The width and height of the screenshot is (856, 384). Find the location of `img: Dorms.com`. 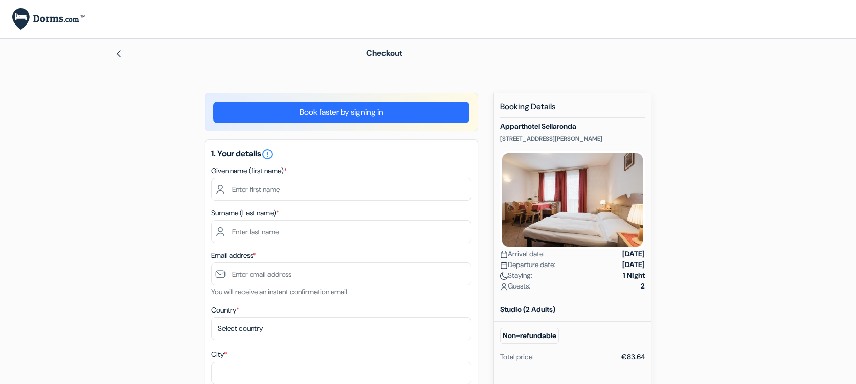

img: Dorms.com is located at coordinates (49, 19).